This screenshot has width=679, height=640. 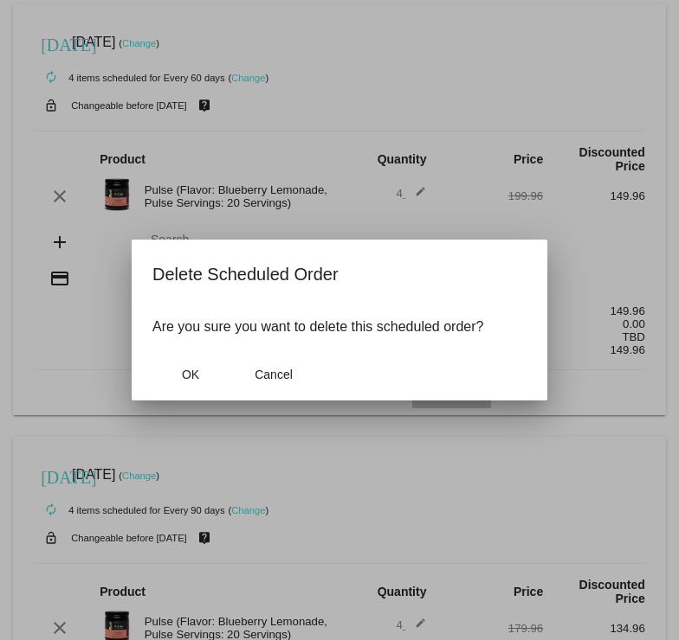 What do you see at coordinates (339, 274) in the screenshot?
I see `h2: Delete Scheduled Order` at bounding box center [339, 274].